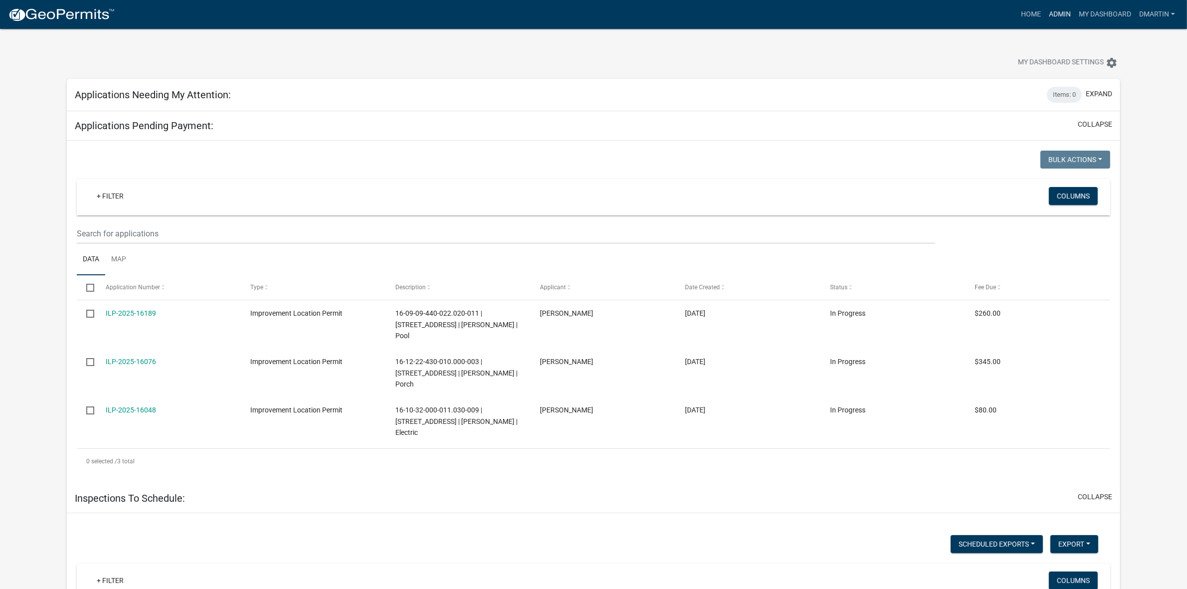 The image size is (1187, 589). What do you see at coordinates (838, 287) in the screenshot?
I see `span: Status` at bounding box center [838, 287].